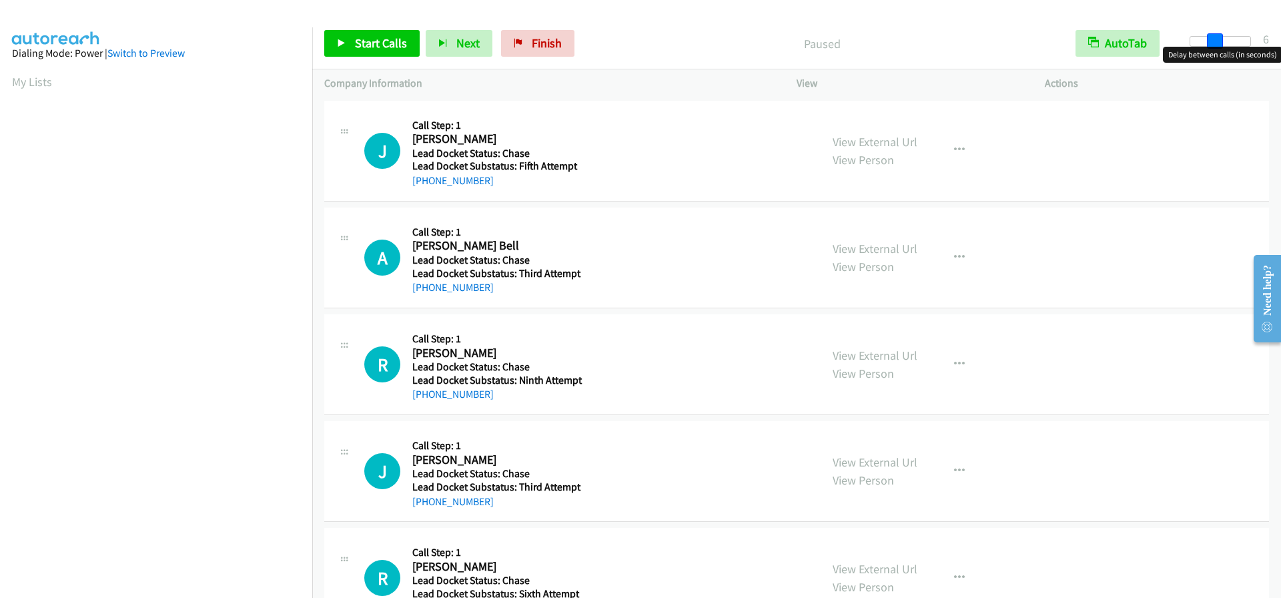 The width and height of the screenshot is (1281, 598). I want to click on p: Company Information, so click(548, 83).